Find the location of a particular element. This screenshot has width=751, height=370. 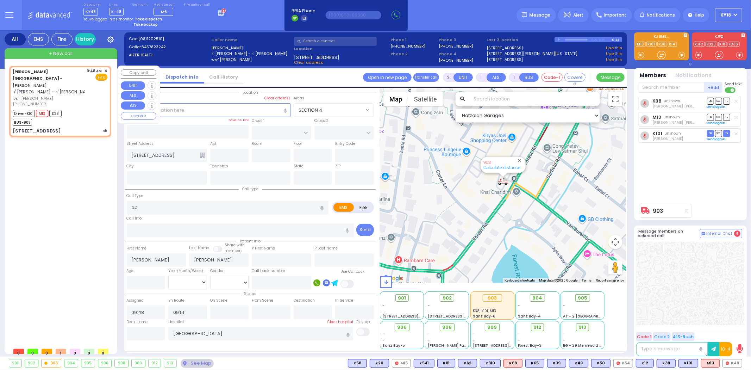

input: Search member is located at coordinates (671, 87).